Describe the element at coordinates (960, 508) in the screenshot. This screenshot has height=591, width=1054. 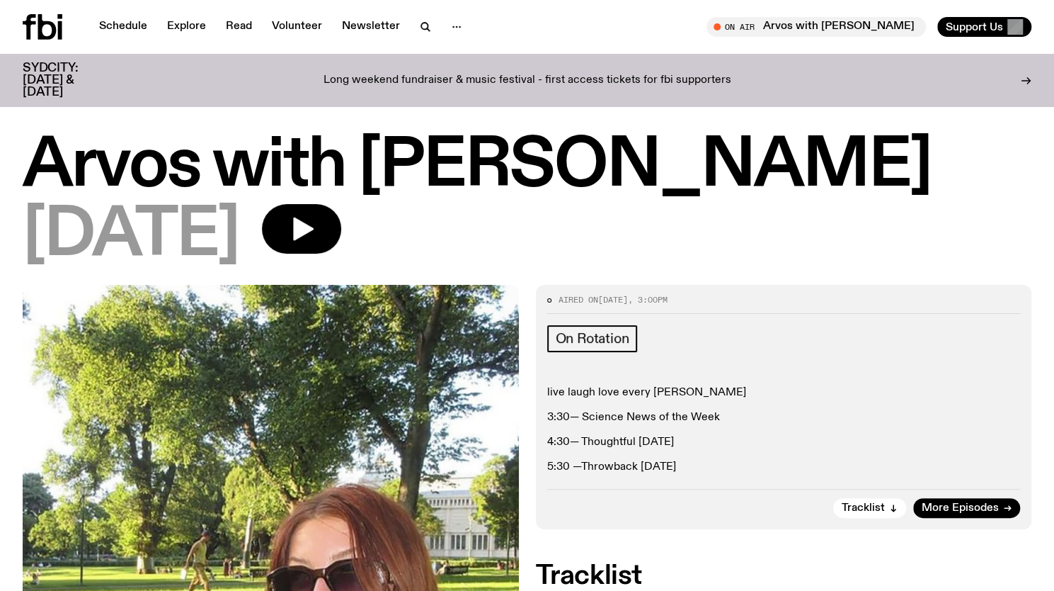
I see `span: More Episodes` at that location.